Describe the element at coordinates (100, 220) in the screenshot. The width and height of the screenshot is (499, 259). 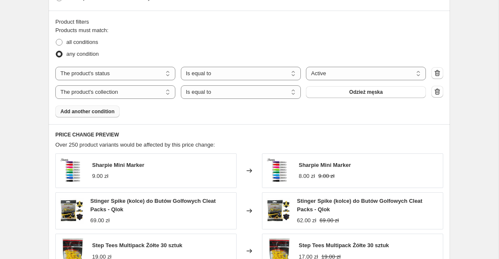
I see `div: 69.00 zł` at that location.